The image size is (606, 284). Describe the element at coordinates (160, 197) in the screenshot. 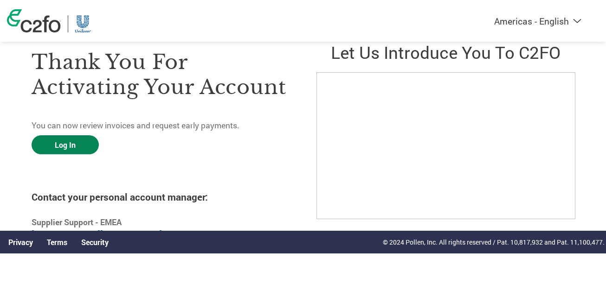

I see `h4: Contact your personal account manager:` at that location.